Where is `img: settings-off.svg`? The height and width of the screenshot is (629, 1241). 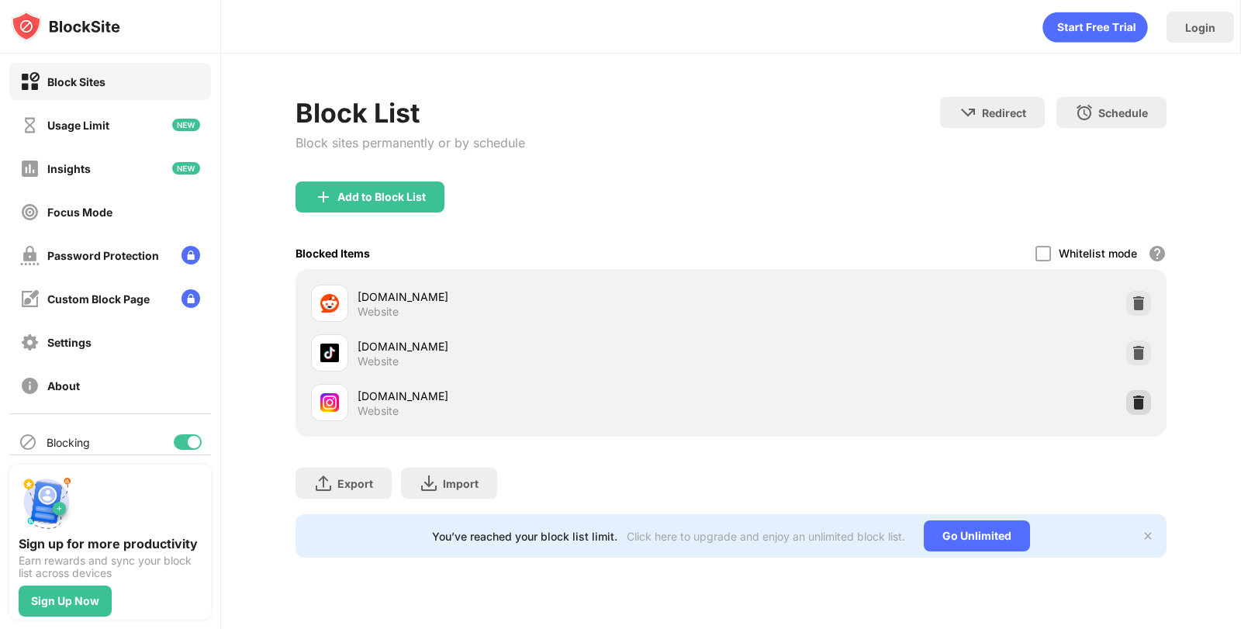
img: settings-off.svg is located at coordinates (29, 342).